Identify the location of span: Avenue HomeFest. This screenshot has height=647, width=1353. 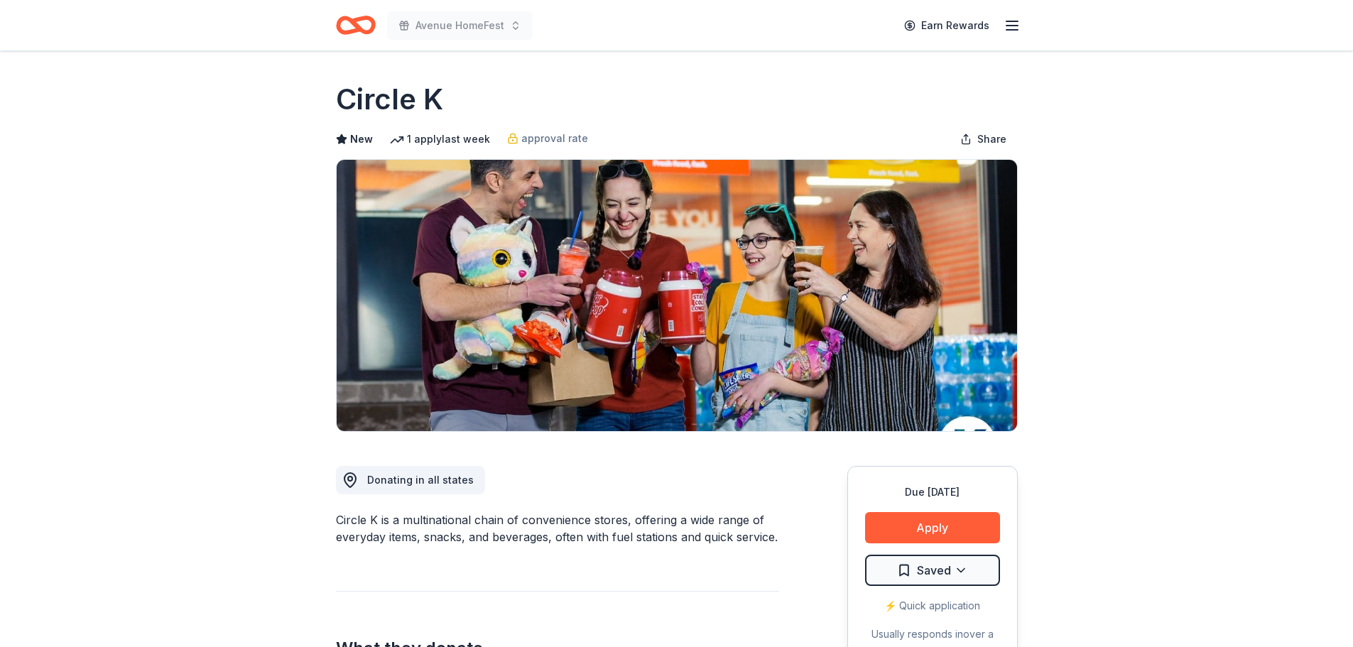
(460, 26).